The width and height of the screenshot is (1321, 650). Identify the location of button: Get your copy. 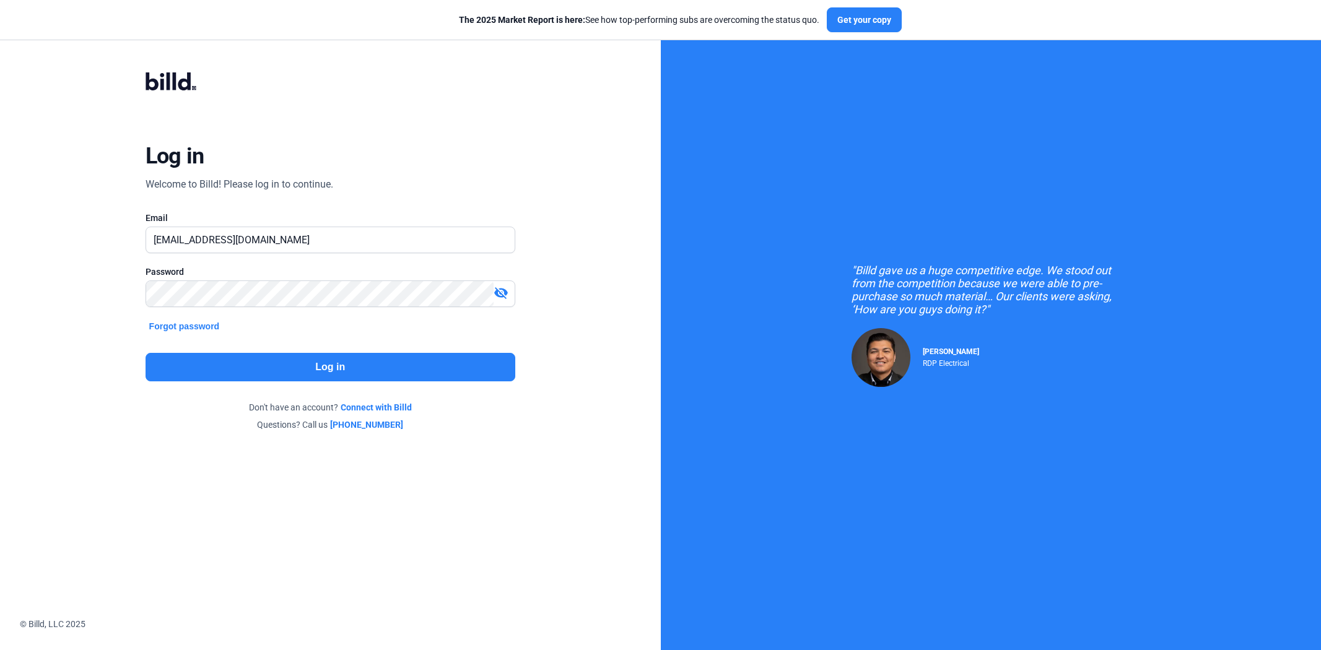
(864, 20).